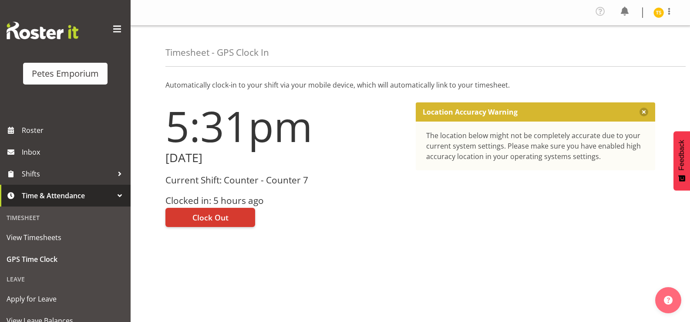 The height and width of the screenshot is (322, 690). I want to click on h3: Clocked in: 5 hours ago, so click(285, 200).